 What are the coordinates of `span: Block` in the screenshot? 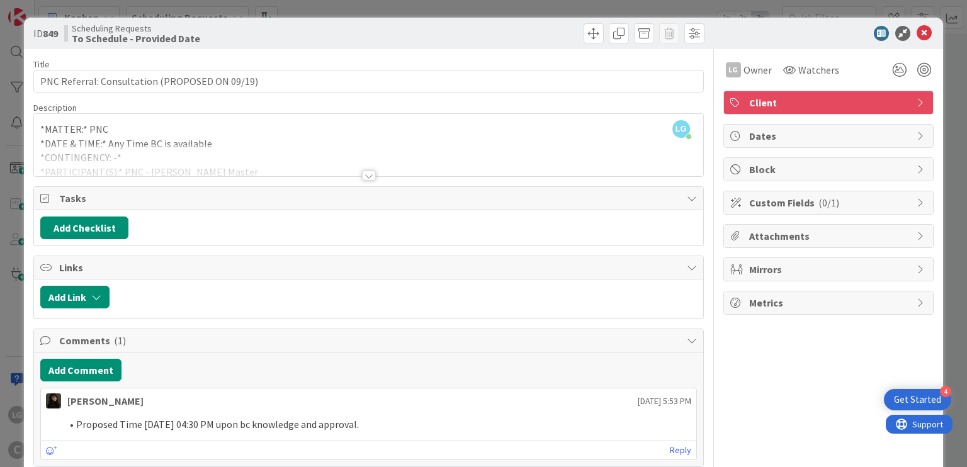 It's located at (830, 169).